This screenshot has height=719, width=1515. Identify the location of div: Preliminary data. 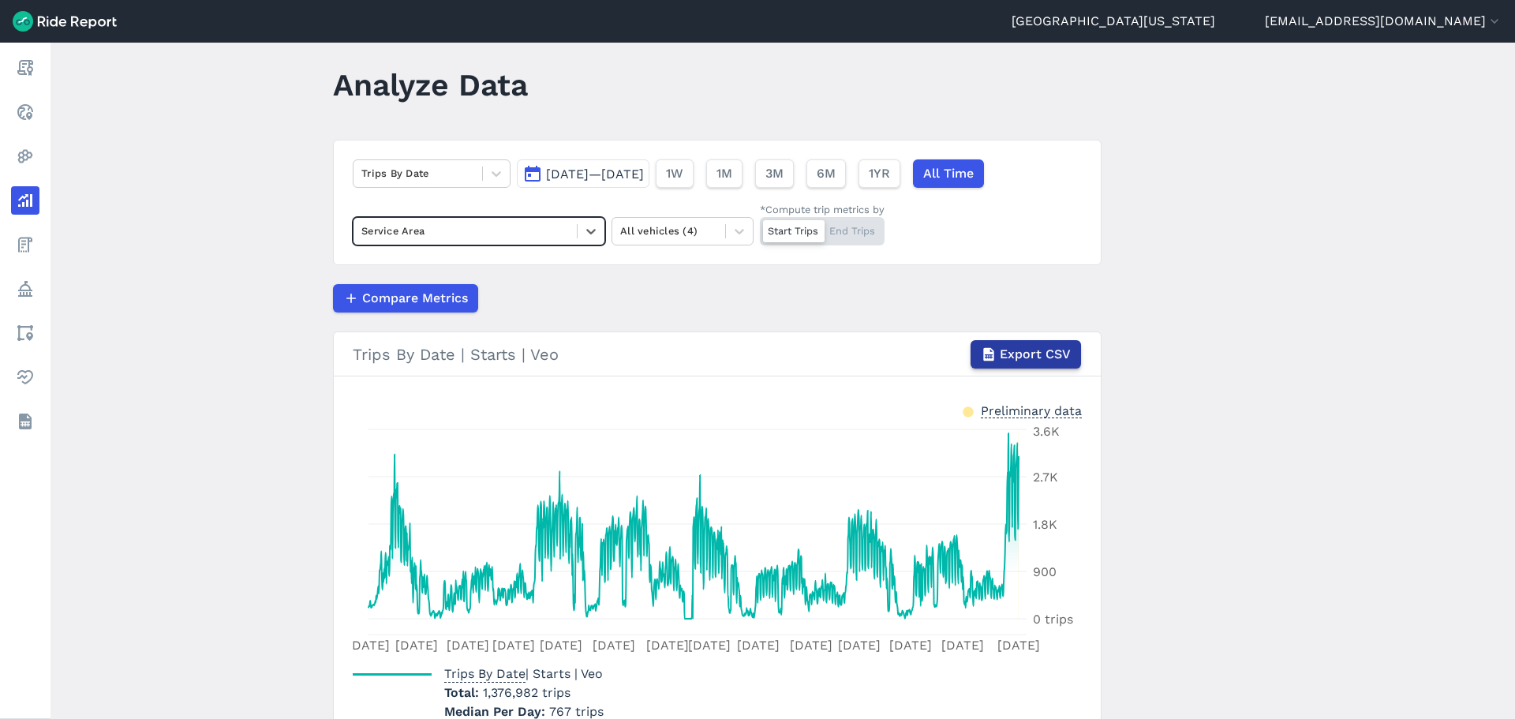
(1031, 409).